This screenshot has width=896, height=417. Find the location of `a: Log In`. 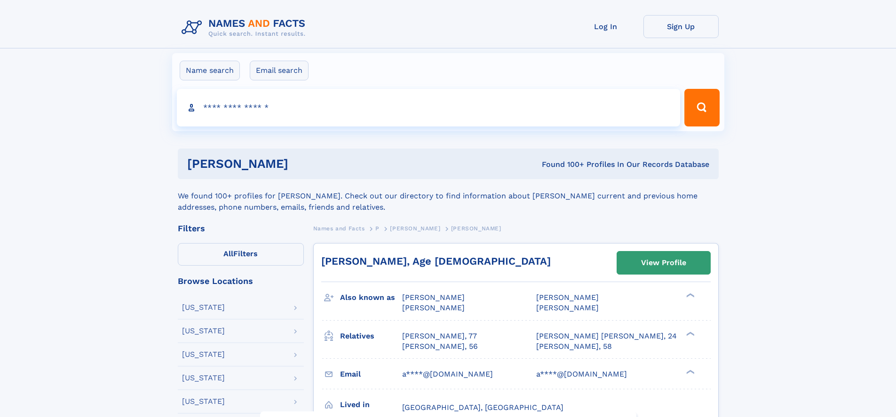

a: Log In is located at coordinates (606, 26).